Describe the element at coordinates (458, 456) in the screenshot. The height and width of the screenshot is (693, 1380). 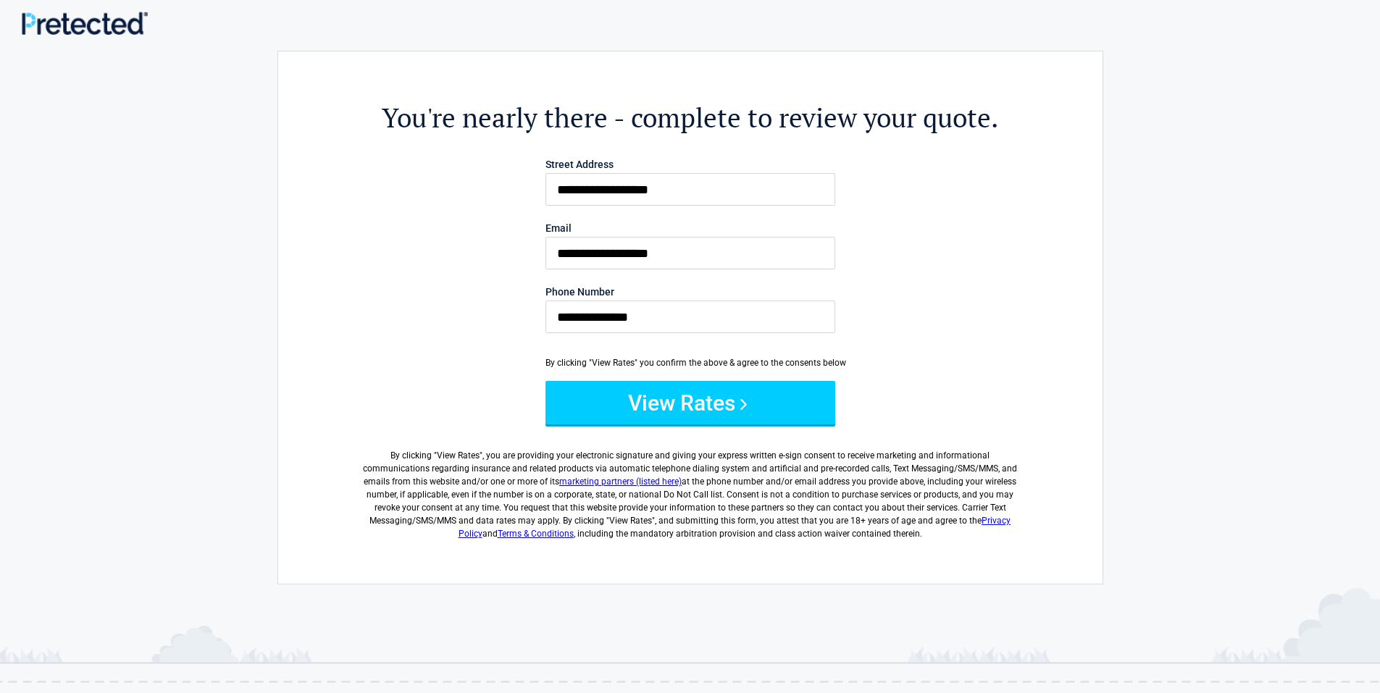
I see `span: View Rates` at that location.